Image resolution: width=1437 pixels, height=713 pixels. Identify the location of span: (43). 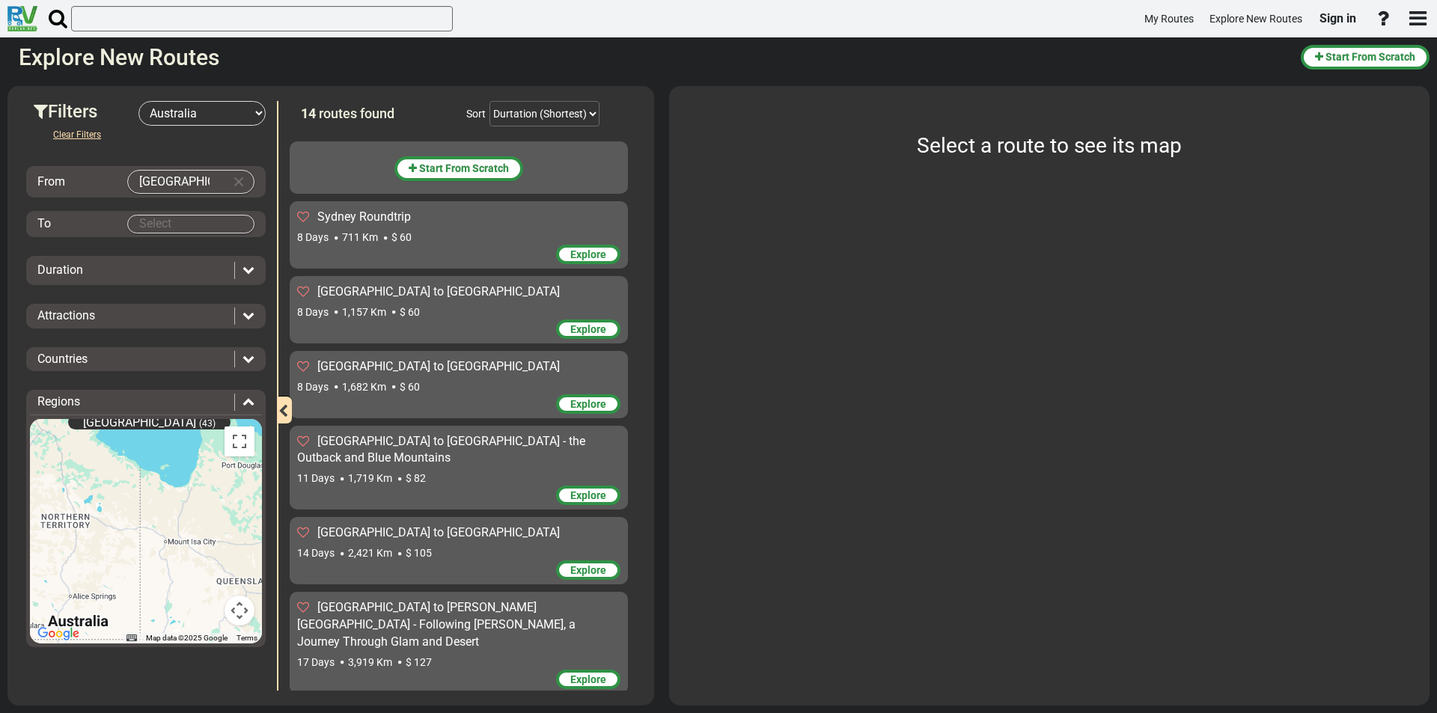
(207, 424).